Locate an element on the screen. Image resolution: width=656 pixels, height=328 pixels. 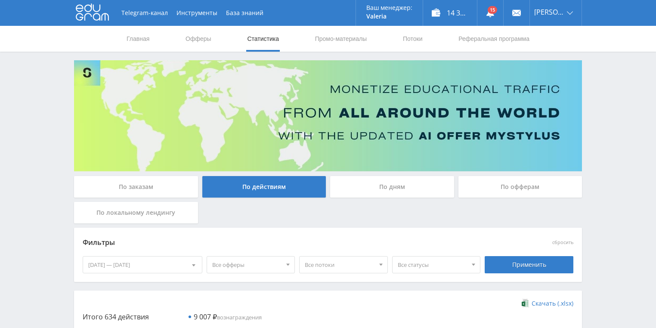
img: xlsx is located at coordinates (525, 303).